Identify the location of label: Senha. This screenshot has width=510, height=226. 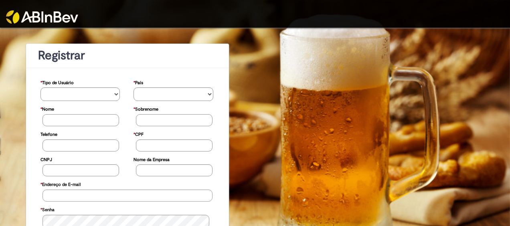
(47, 209).